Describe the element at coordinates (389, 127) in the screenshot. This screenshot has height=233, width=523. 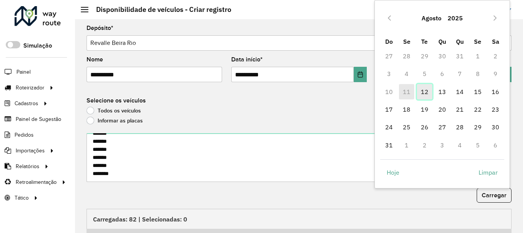
I see `span: 24` at that location.